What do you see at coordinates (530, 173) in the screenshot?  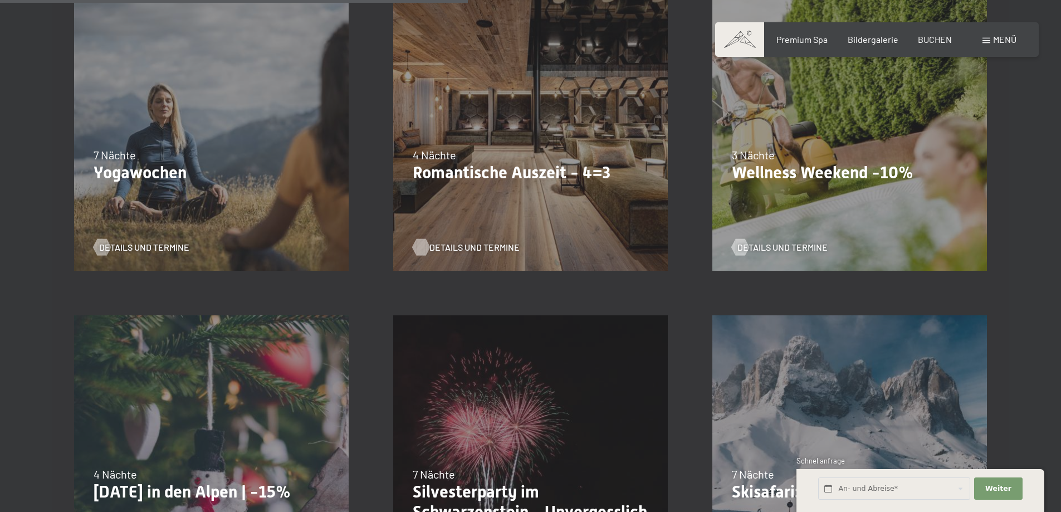 I see `p: Romantische Auszeit - 4=3` at bounding box center [530, 173].